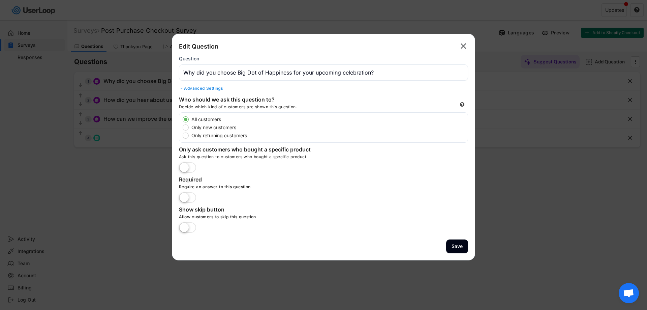 This screenshot has width=647, height=310. Describe the element at coordinates (629, 293) in the screenshot. I see `a: Open chat` at that location.